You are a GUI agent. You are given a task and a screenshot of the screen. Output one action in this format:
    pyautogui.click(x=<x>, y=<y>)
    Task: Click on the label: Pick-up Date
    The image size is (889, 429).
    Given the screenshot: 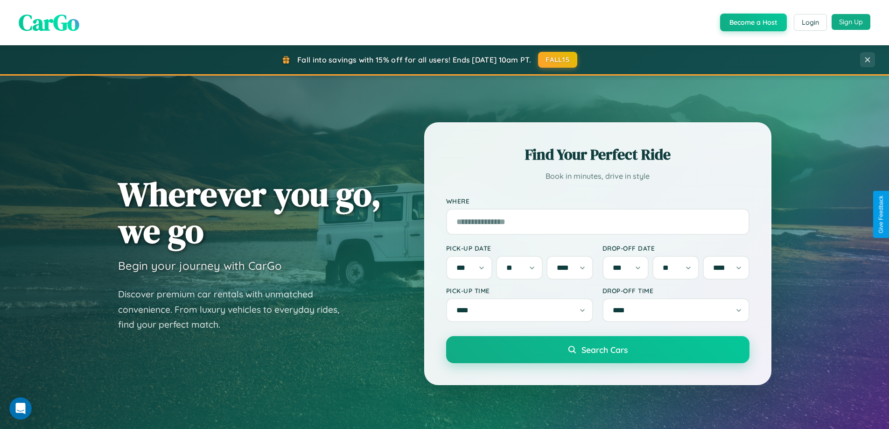 What is the action you would take?
    pyautogui.click(x=519, y=248)
    